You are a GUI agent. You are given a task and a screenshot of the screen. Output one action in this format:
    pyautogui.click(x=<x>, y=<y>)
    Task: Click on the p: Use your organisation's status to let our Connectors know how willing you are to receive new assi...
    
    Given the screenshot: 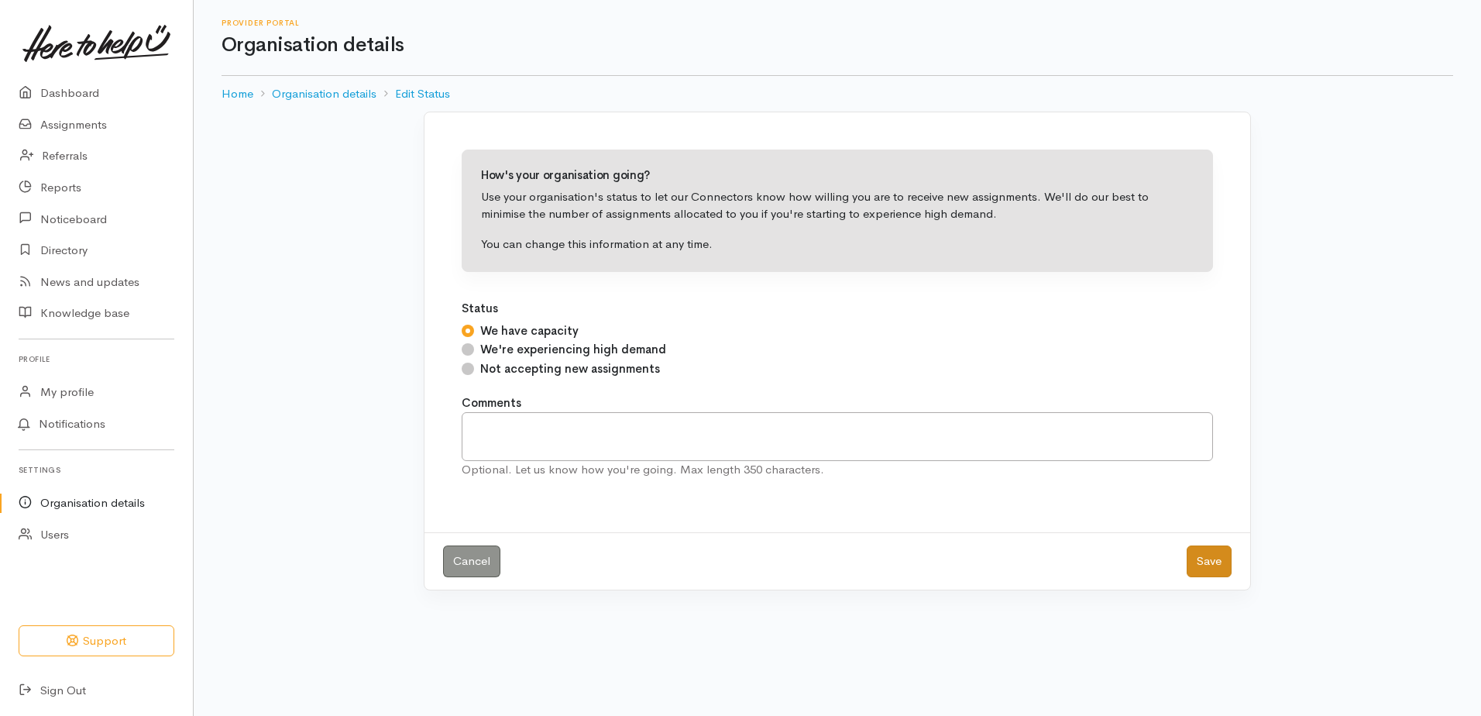 What is the action you would take?
    pyautogui.click(x=837, y=205)
    